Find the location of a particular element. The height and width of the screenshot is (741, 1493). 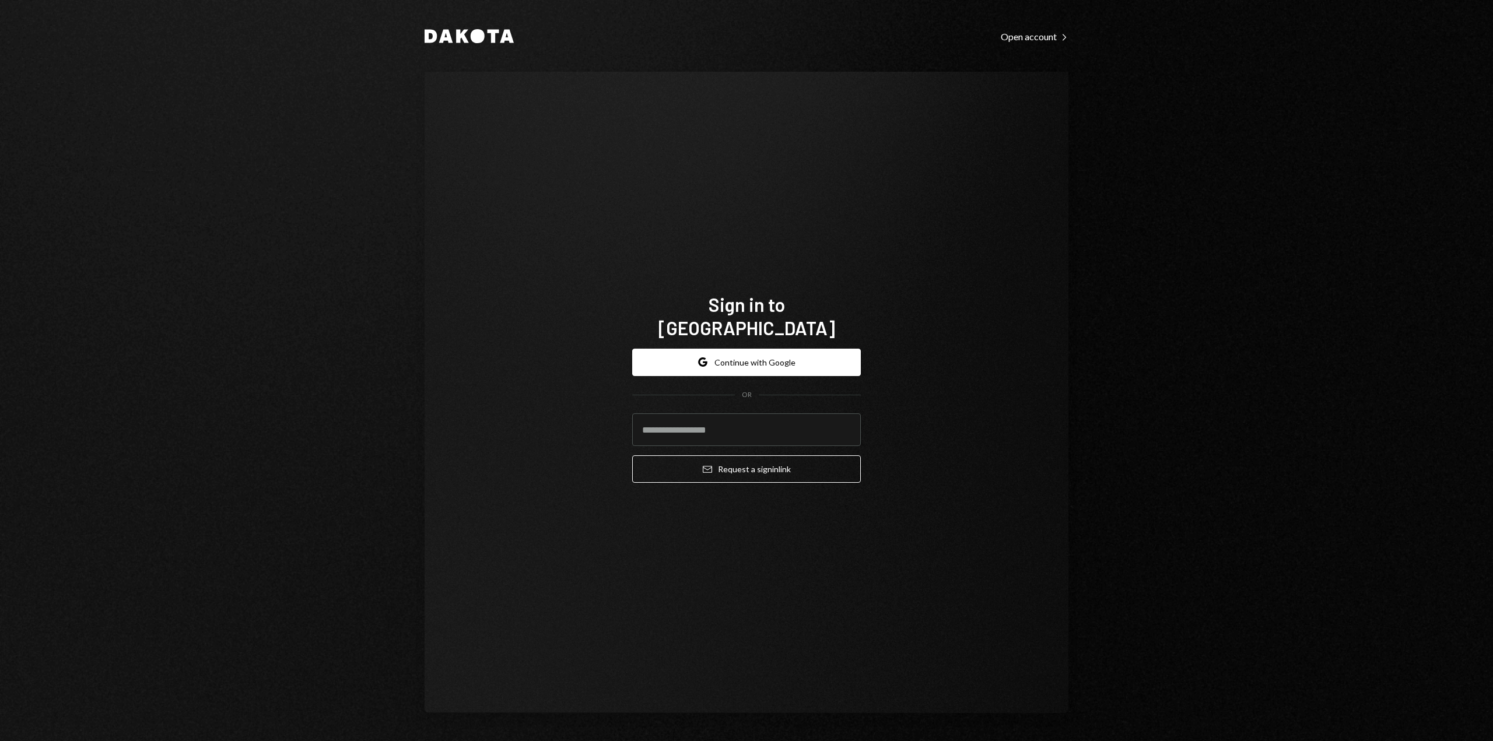

button: Request a signinlink is located at coordinates (747, 469).